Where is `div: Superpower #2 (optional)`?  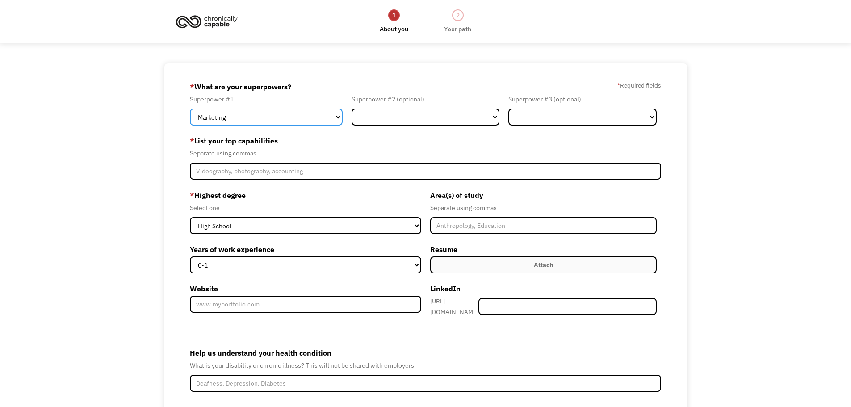 div: Superpower #2 (optional) is located at coordinates (426, 99).